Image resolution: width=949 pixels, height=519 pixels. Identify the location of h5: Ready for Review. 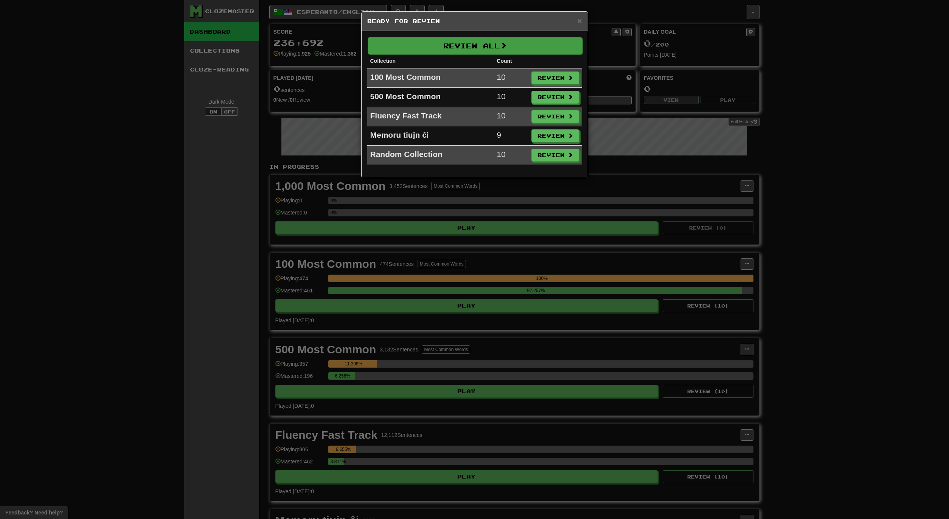
(475, 21).